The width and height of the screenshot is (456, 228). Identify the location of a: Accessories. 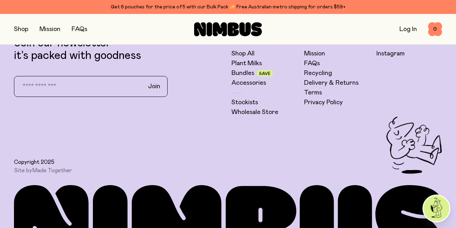
(248, 83).